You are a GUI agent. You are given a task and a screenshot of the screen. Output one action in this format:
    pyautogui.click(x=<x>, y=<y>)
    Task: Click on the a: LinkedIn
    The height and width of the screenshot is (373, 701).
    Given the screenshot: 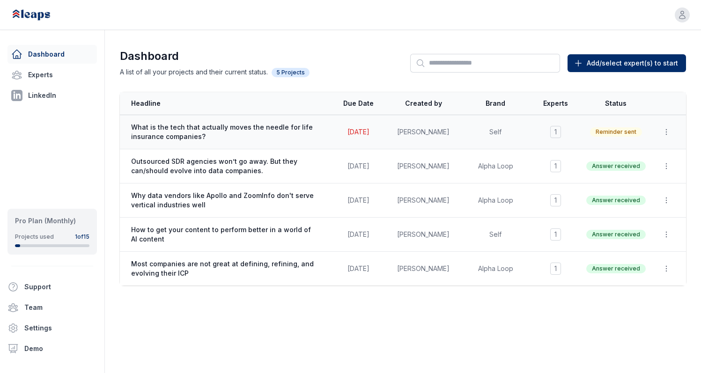 What is the action you would take?
    pyautogui.click(x=52, y=96)
    